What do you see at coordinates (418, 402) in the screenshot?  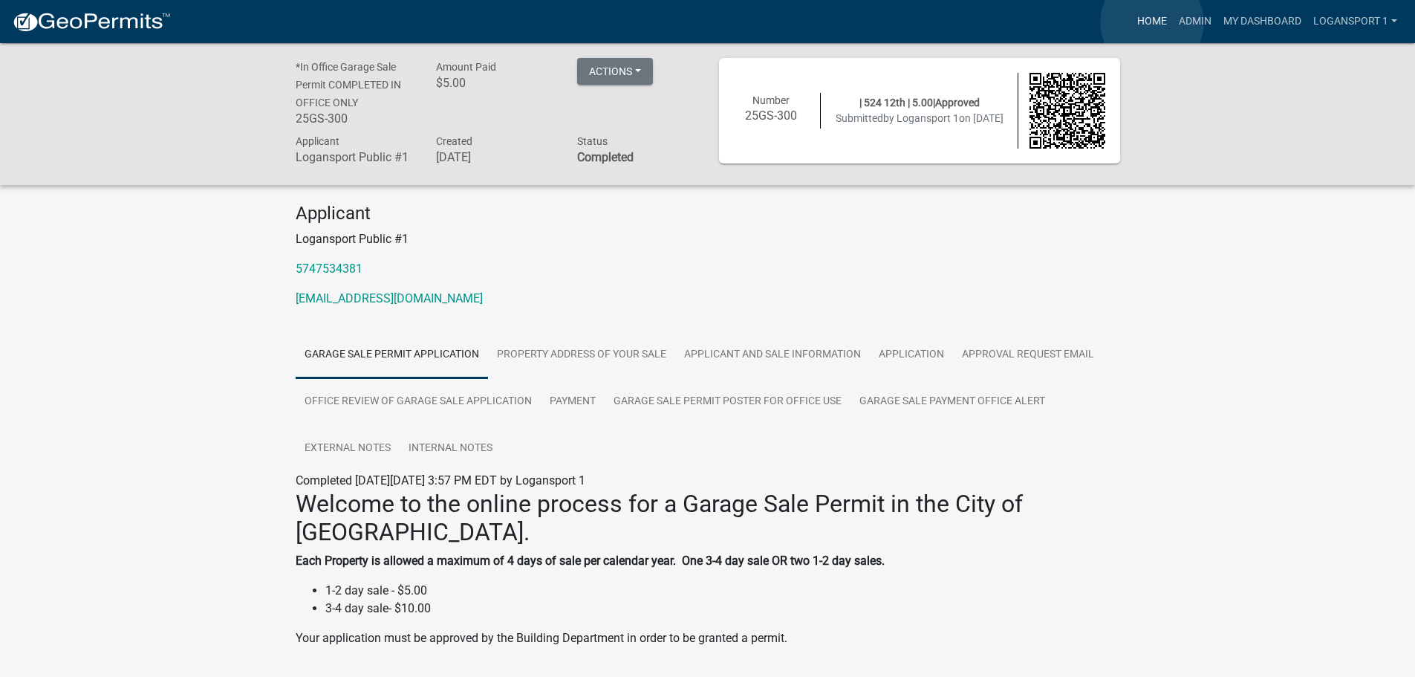 I see `a: Office Review of Garage Sale Application` at bounding box center [418, 402].